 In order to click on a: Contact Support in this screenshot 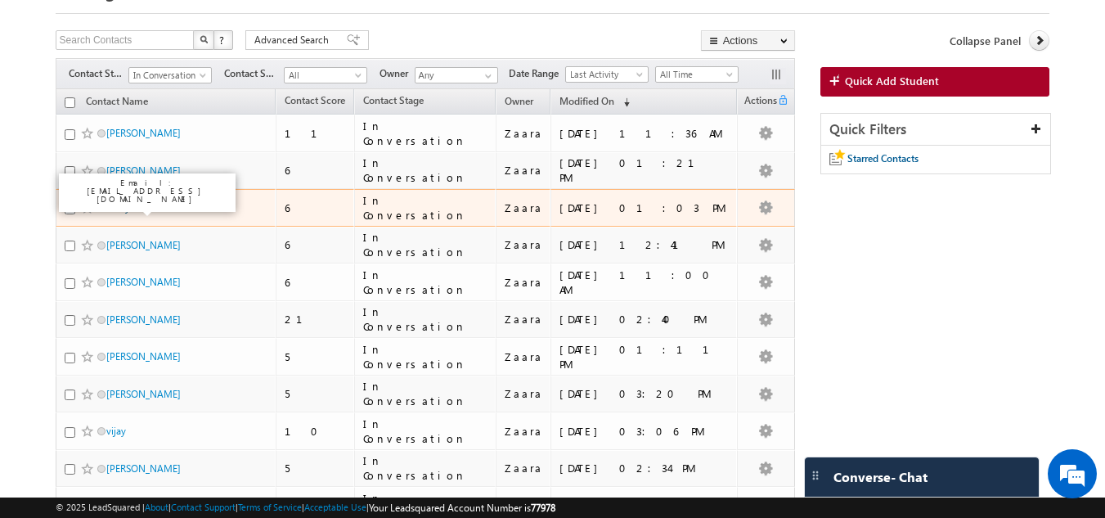, I will do `click(203, 507)`.